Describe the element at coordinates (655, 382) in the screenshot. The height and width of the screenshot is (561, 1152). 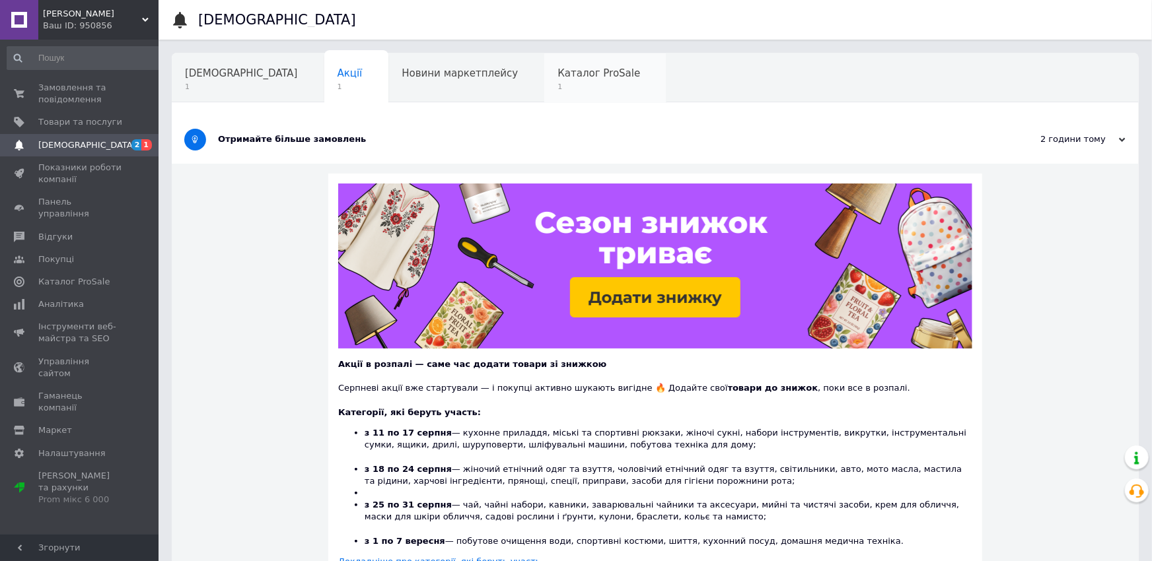
I see `div: Серпневі акції вже стартували — і покупці активно шукають вигідне 🔥 Додайте свої , поки все в роз...` at that location.